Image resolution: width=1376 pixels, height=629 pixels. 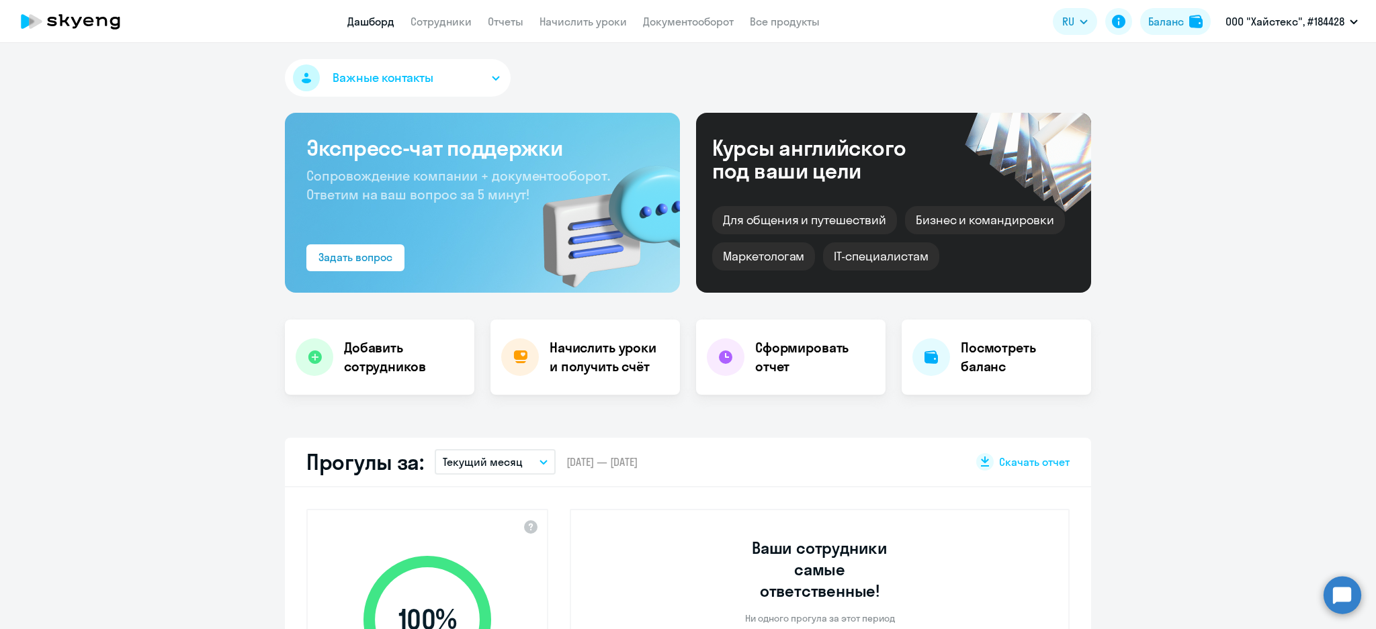 I want to click on span: Сопровождение компании + документооборот. Ответим на ваш вопрос за 5 минут!, so click(x=458, y=185).